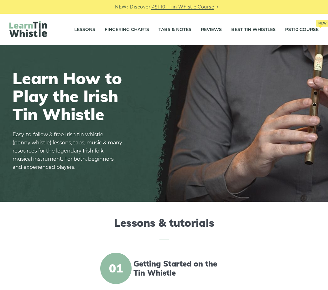  I want to click on a: Fingering Charts, so click(127, 29).